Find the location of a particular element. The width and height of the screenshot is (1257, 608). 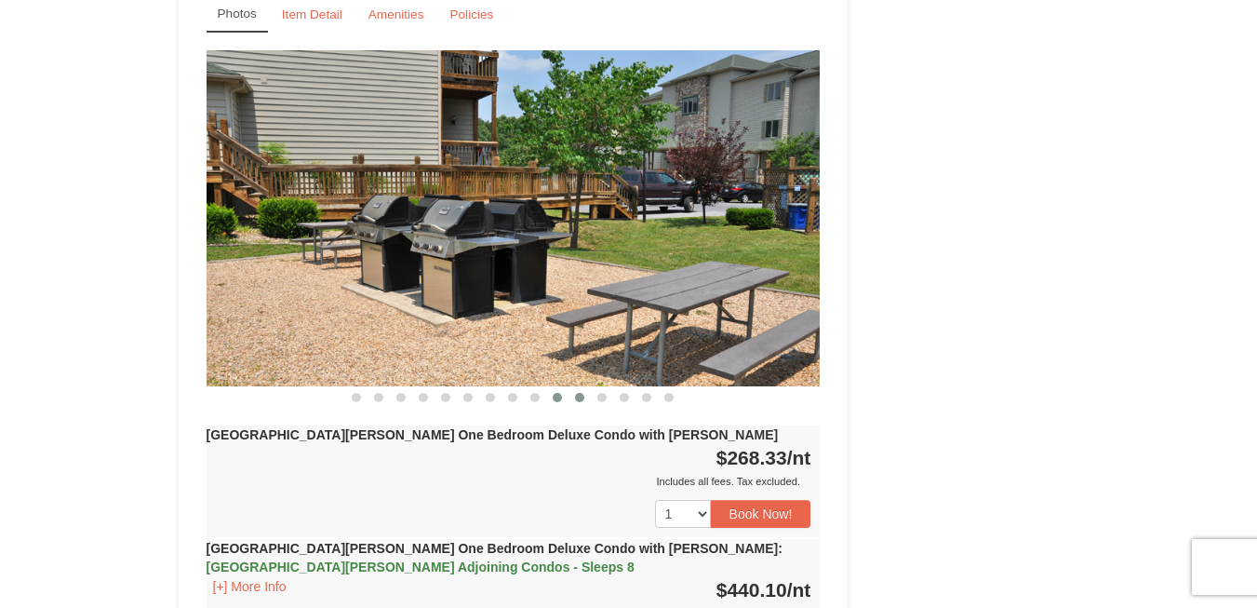

small: Photos is located at coordinates (237, 13).